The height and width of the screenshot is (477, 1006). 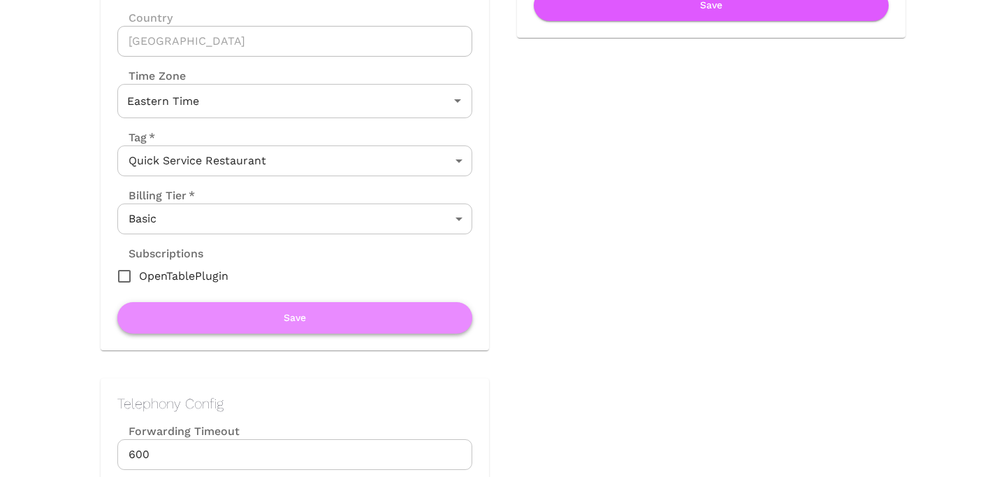 I want to click on span: OpenTablePlugin, so click(x=184, y=276).